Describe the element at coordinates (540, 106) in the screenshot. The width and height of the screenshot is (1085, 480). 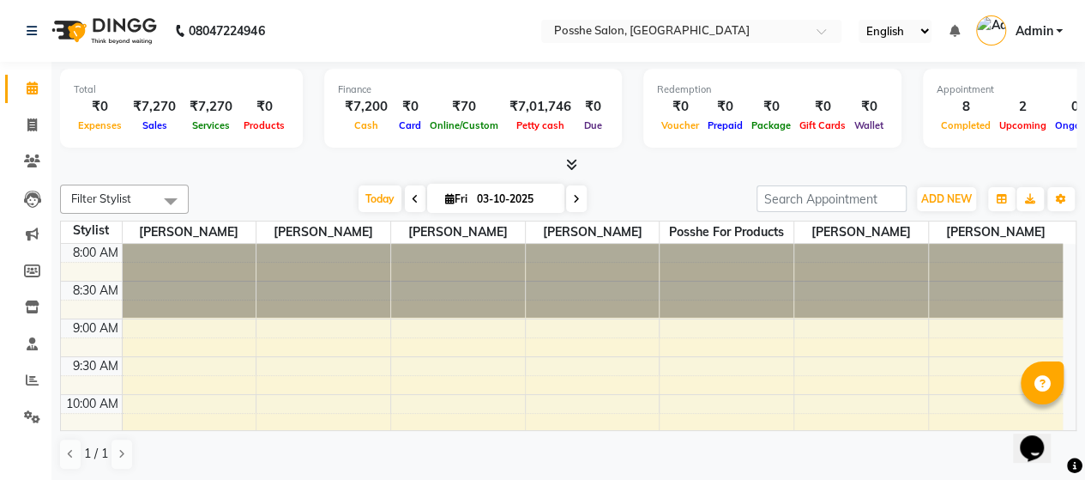
I see `div: ₹7,01,746` at that location.